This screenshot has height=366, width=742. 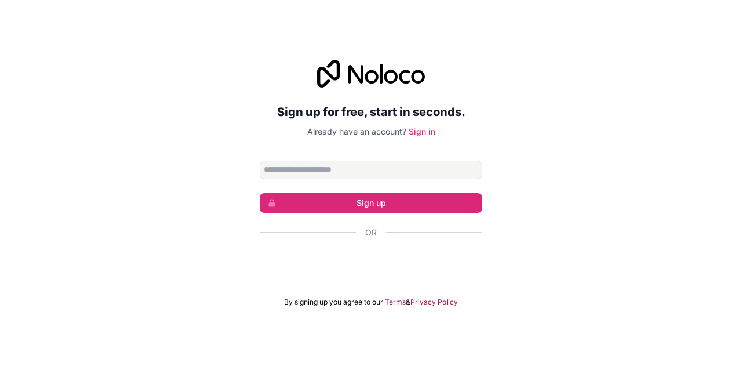 What do you see at coordinates (434, 302) in the screenshot?
I see `a: Privacy Policy` at bounding box center [434, 302].